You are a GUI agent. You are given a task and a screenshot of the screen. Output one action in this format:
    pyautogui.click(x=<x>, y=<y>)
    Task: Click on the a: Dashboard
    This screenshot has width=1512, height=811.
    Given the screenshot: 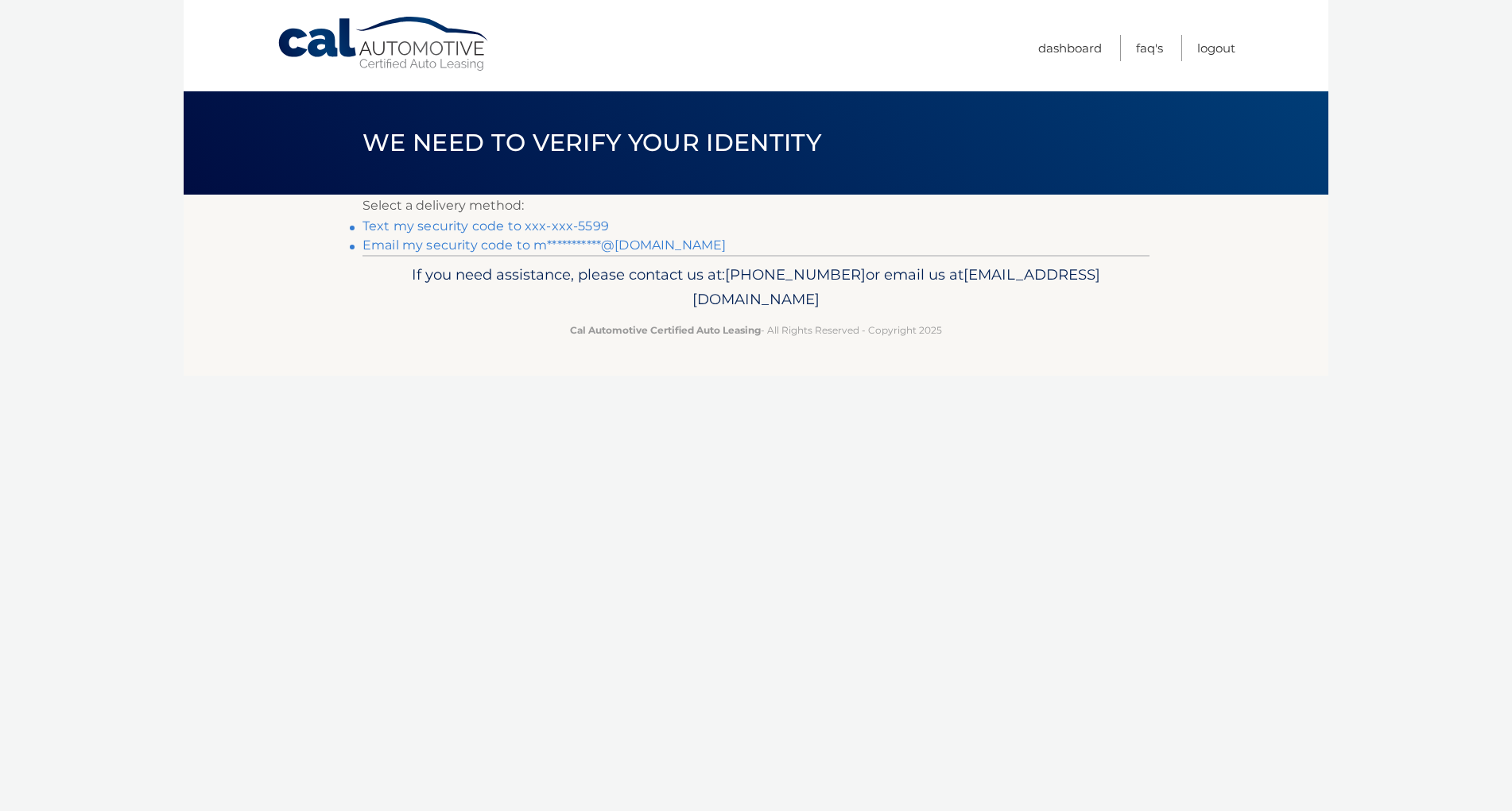 What is the action you would take?
    pyautogui.click(x=1070, y=48)
    